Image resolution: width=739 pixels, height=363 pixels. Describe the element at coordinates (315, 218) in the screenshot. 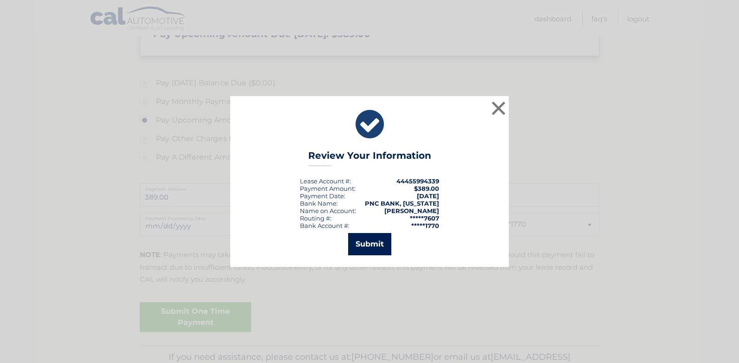

I see `div: Routing #:` at that location.